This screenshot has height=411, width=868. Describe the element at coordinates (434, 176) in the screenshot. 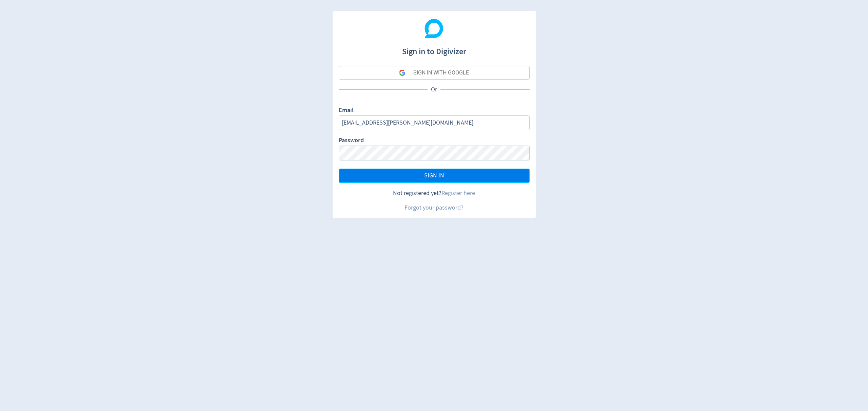

I see `button: SIGN IN` at that location.